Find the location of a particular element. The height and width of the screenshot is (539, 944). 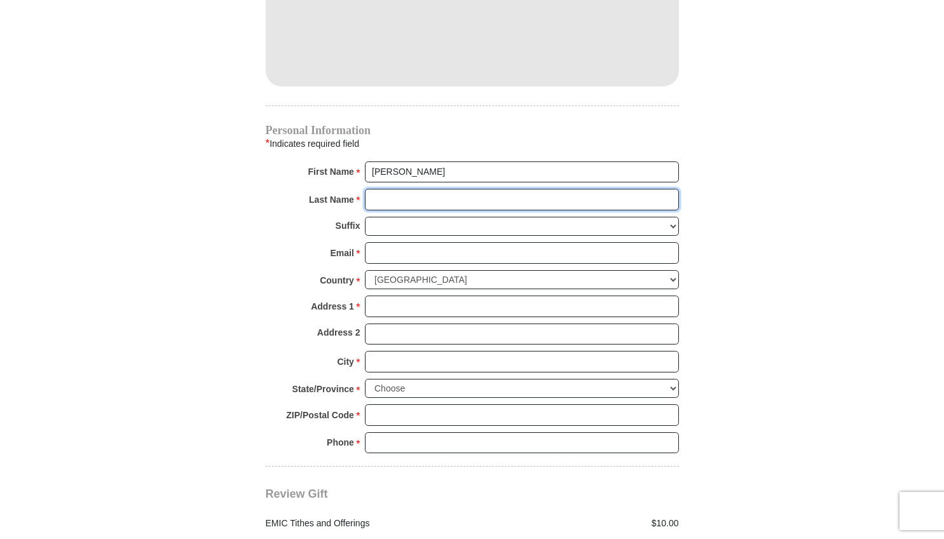

strong: Suffix is located at coordinates (348, 226).